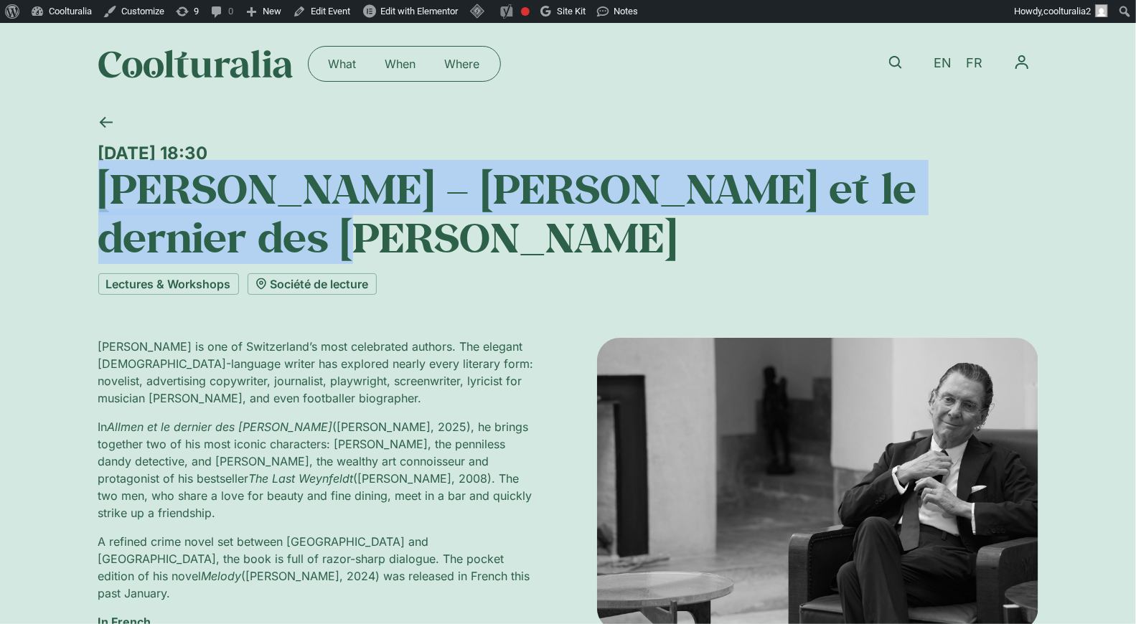 Image resolution: width=1136 pixels, height=624 pixels. Describe the element at coordinates (942, 63) in the screenshot. I see `span: EN` at that location.